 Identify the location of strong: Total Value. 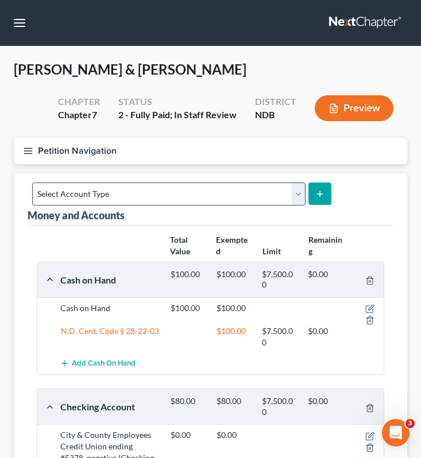
(180, 245).